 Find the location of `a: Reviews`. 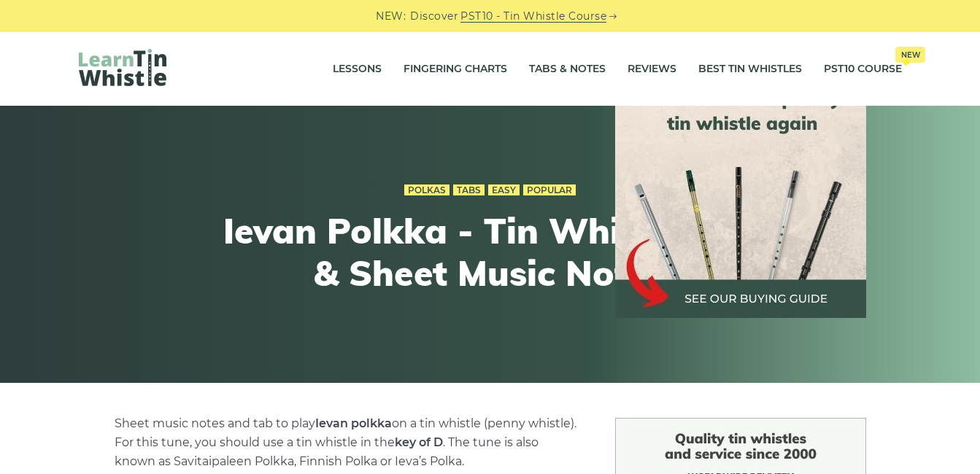

a: Reviews is located at coordinates (652, 69).